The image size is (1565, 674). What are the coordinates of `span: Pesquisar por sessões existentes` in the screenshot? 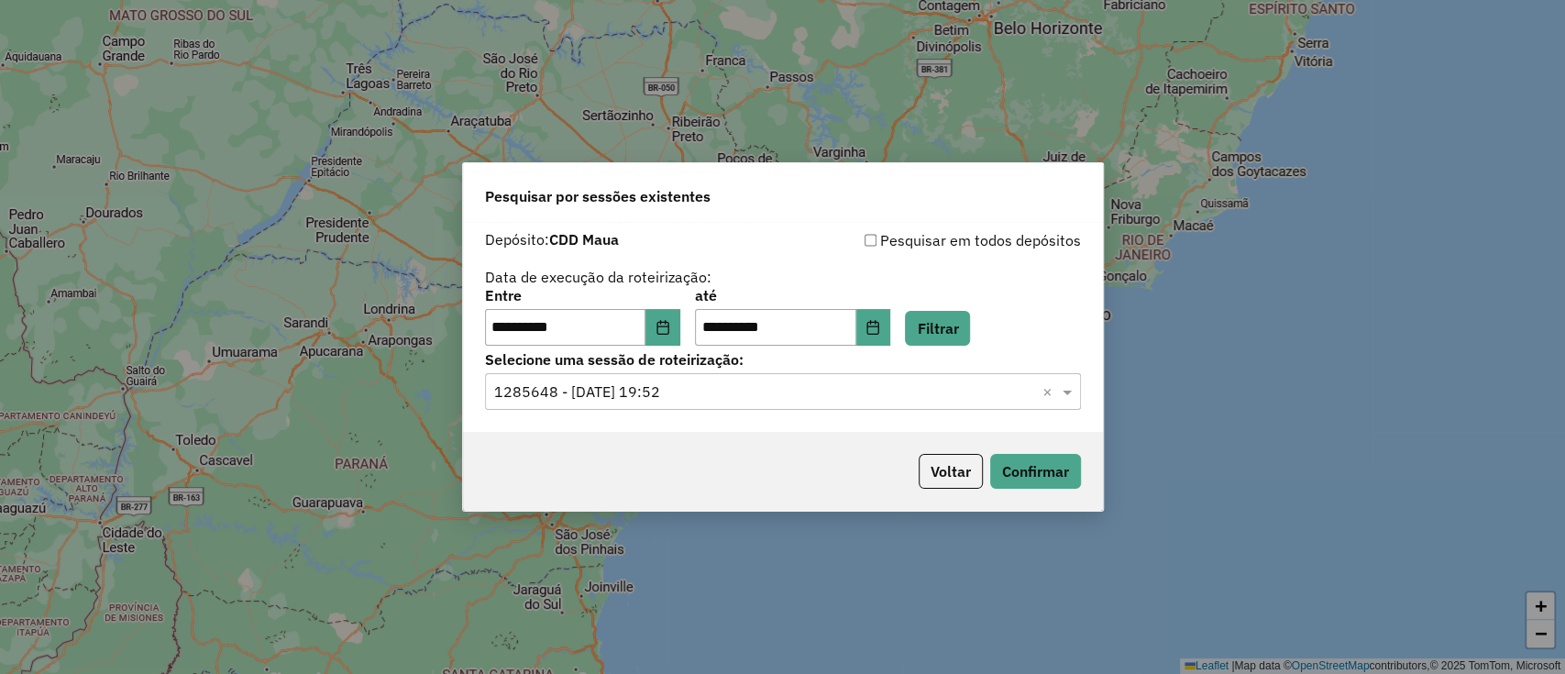 It's located at (598, 196).